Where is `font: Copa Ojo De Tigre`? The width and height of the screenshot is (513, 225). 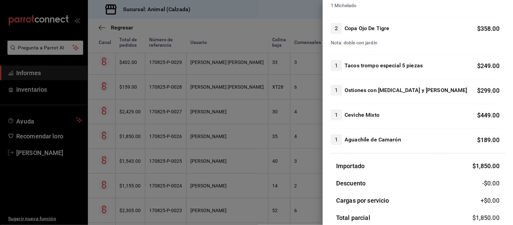
font: Copa Ojo De Tigre is located at coordinates (367, 28).